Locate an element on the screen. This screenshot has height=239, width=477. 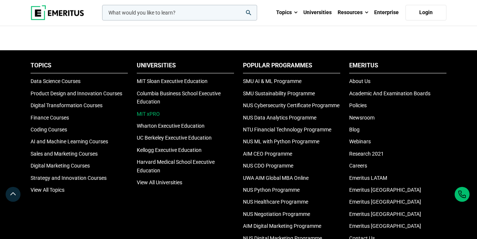
a: Blog is located at coordinates (355, 130).